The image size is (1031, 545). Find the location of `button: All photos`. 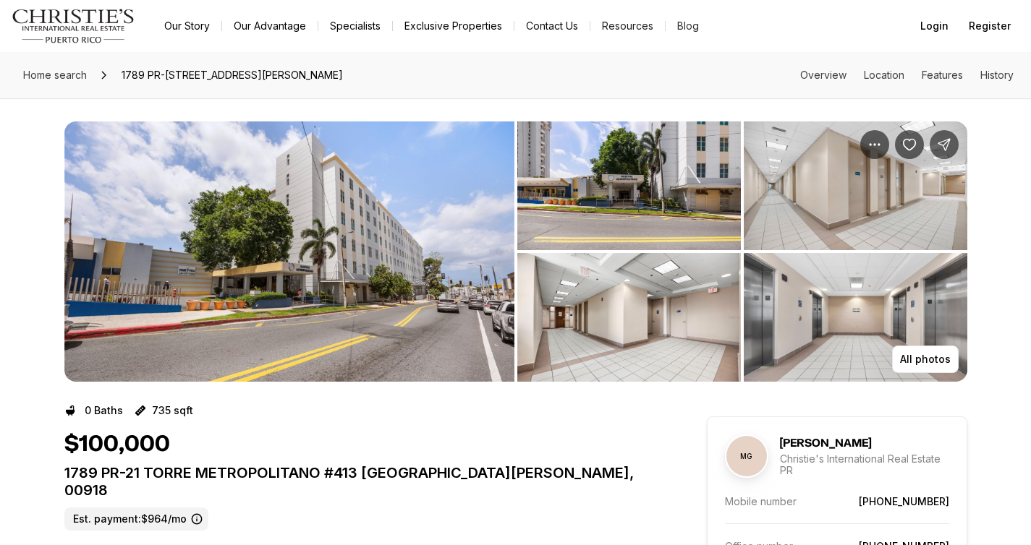

button: All photos is located at coordinates (925, 359).